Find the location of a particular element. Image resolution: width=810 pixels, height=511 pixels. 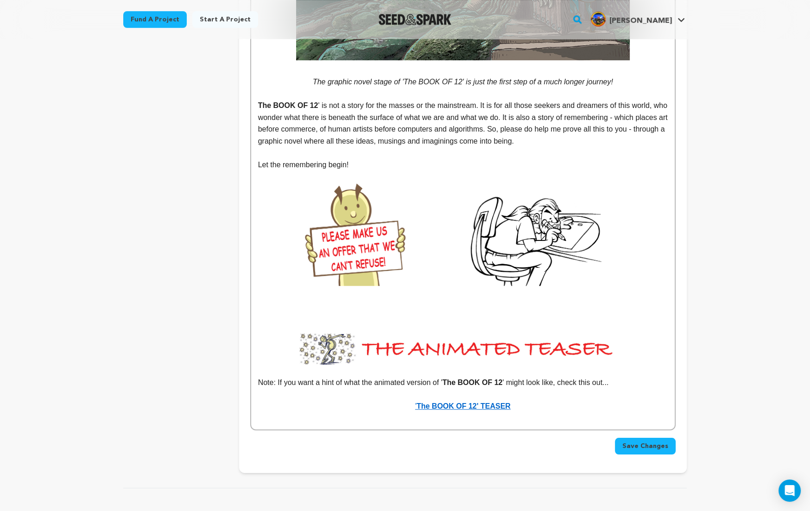

div: Tony W.'s Profile is located at coordinates (631, 19).